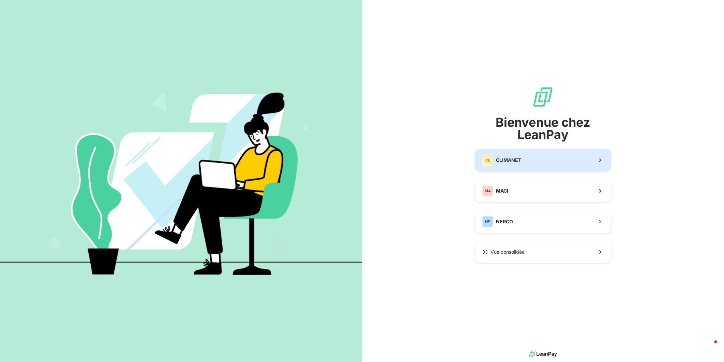 This screenshot has width=724, height=362. I want to click on img: logo, so click(543, 354).